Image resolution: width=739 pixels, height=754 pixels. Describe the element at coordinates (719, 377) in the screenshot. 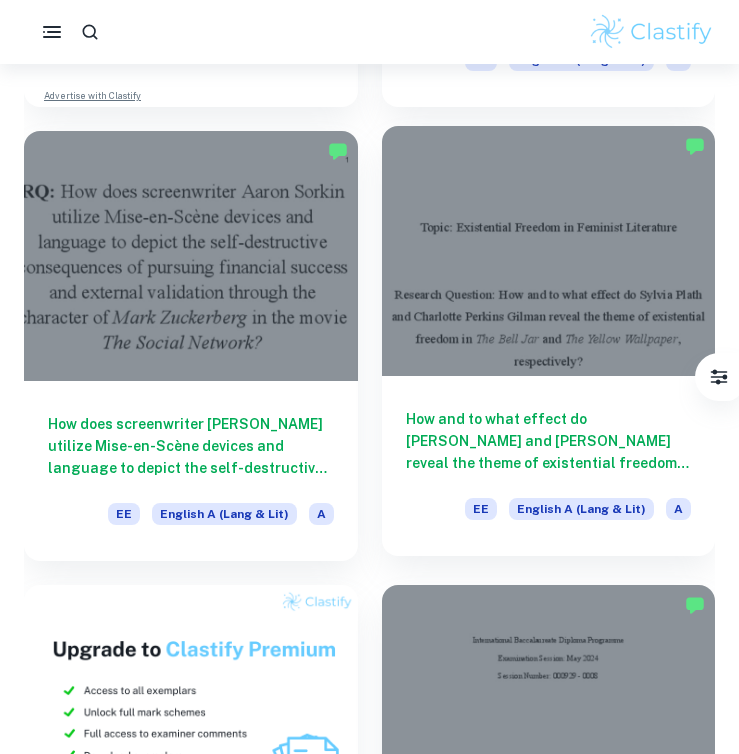

I see `button: Filter` at that location.